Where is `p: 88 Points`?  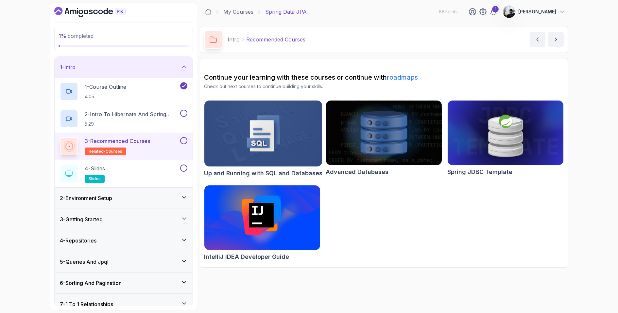 p: 88 Points is located at coordinates (448, 12).